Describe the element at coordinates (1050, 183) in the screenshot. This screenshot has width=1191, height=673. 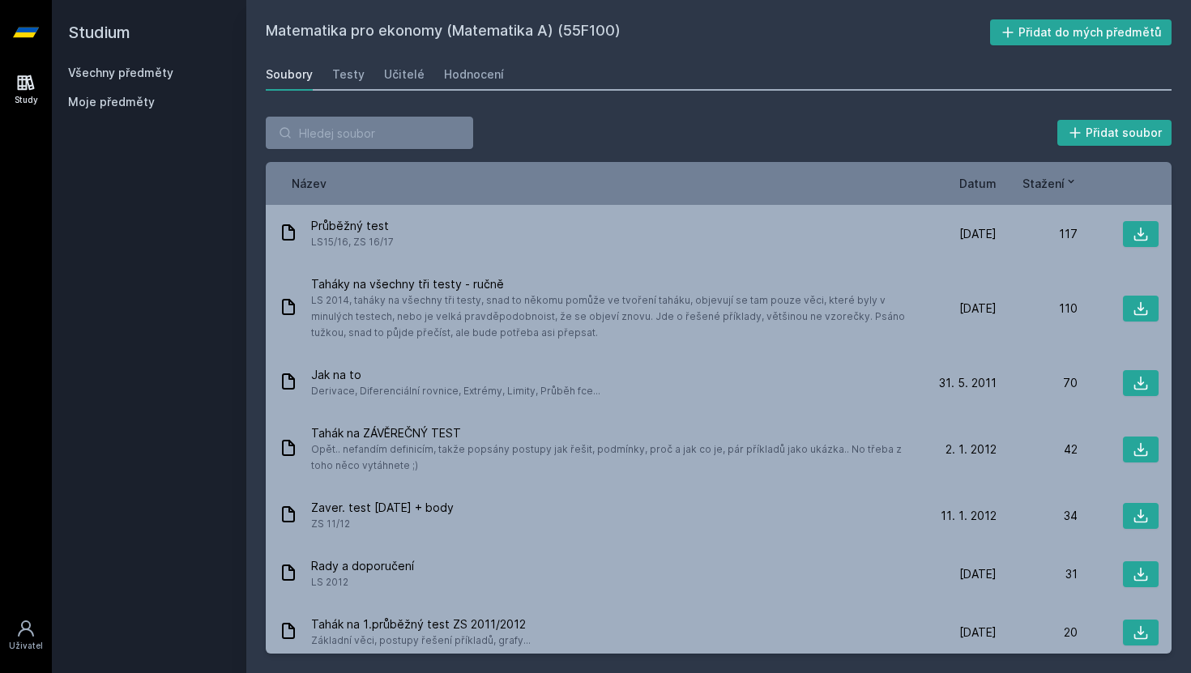
I see `button: Stažení` at that location.